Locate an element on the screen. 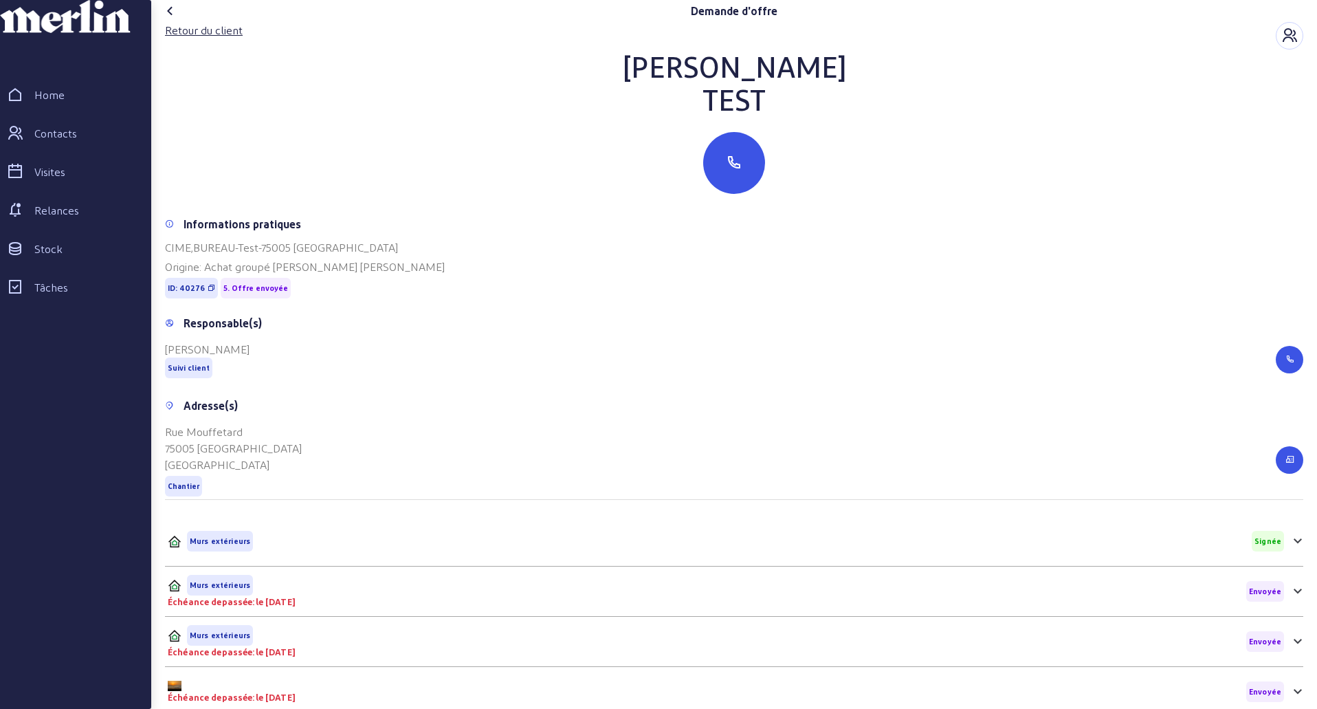  div: Responsable(s) is located at coordinates (223, 323).